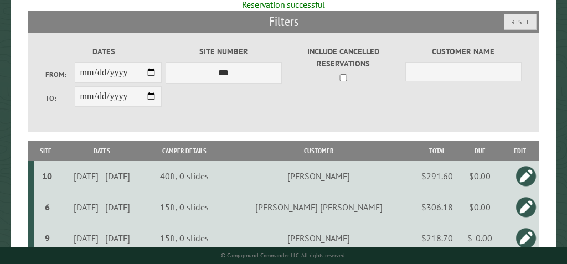  I want to click on th: Camper Details, so click(184, 151).